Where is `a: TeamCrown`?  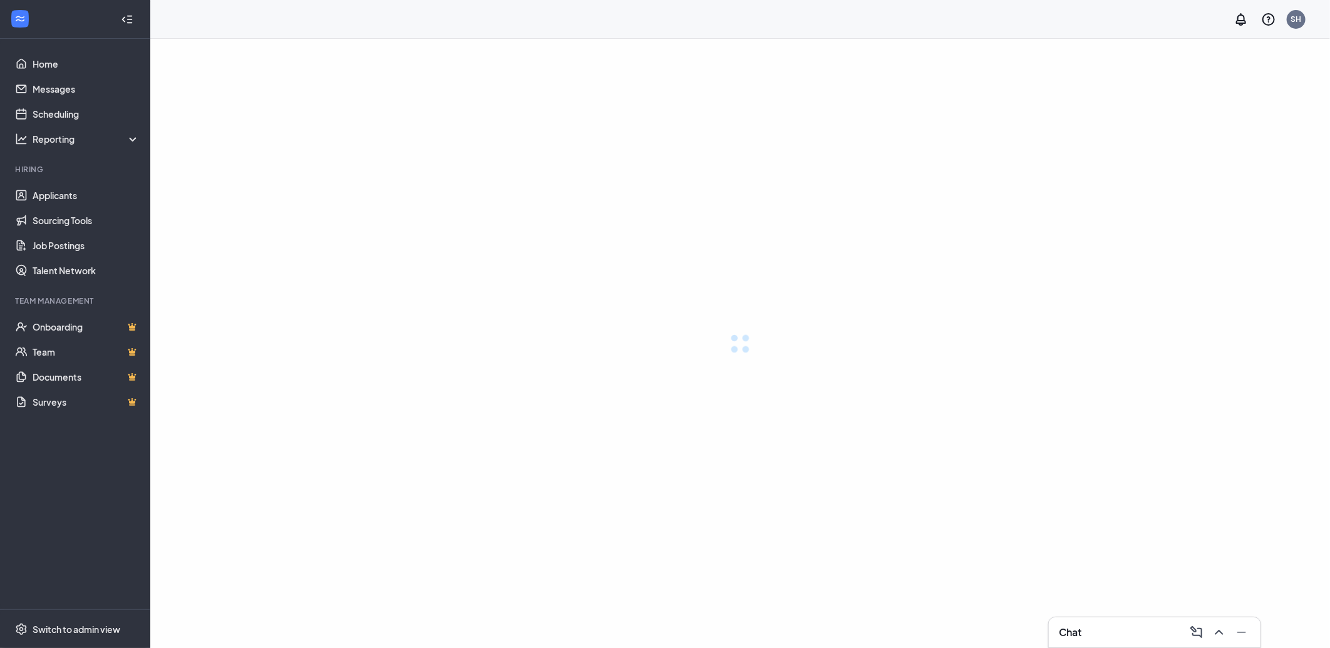 a: TeamCrown is located at coordinates (86, 352).